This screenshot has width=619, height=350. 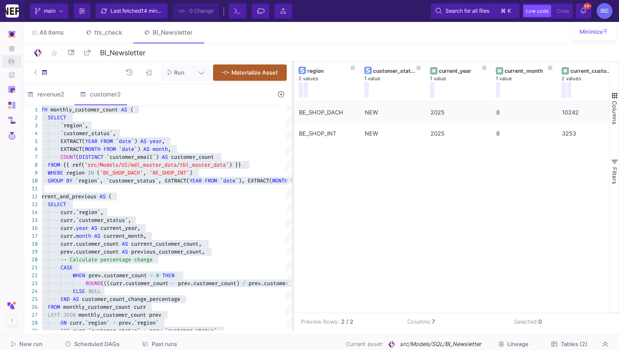 I want to click on button: IBE, so click(x=603, y=11).